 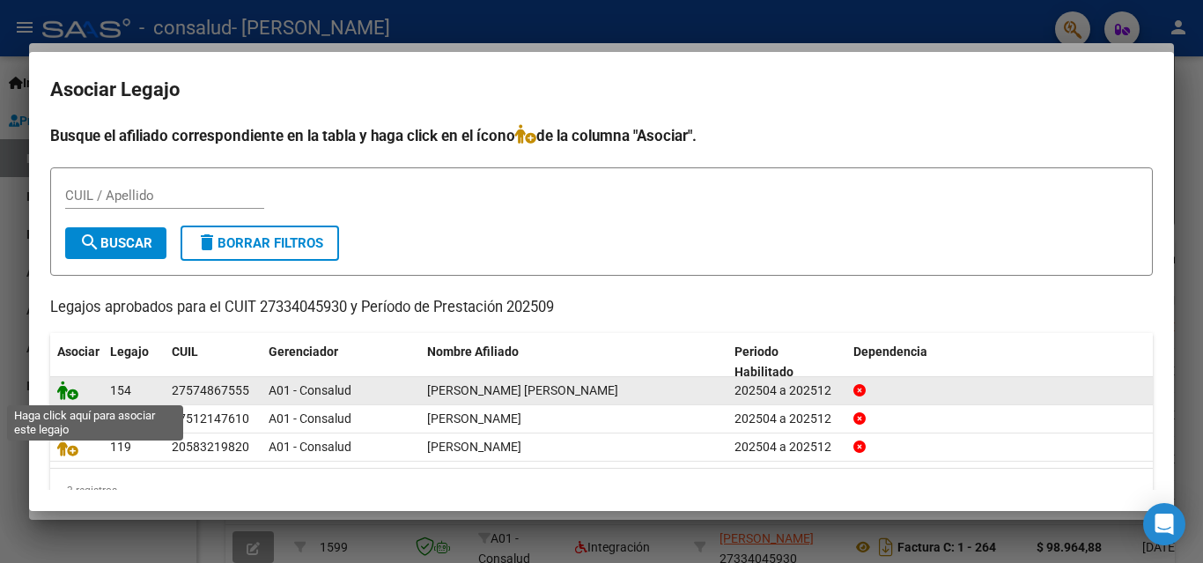 I want to click on span: Asociar, so click(x=78, y=351).